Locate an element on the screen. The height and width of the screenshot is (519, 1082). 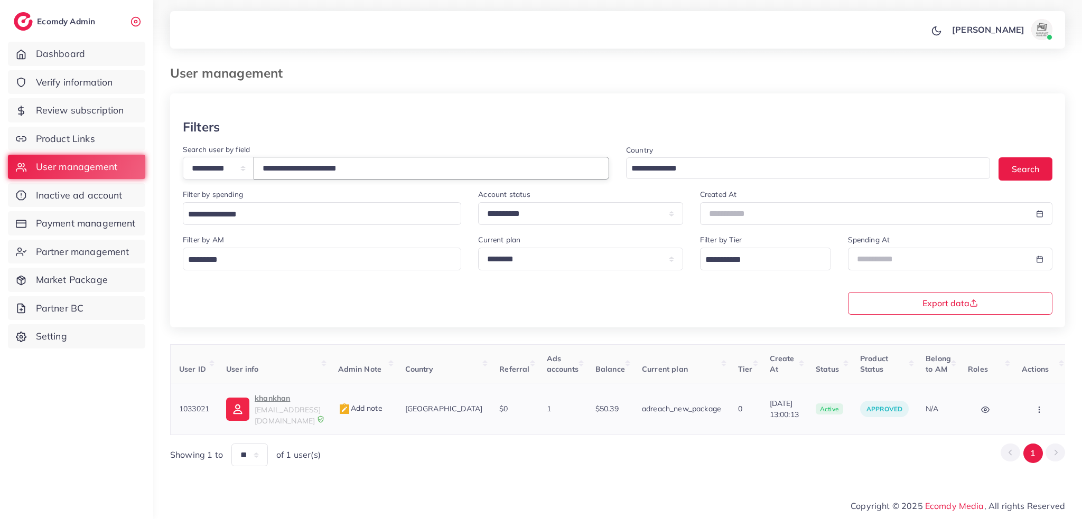
img: avatar is located at coordinates (1041, 30).